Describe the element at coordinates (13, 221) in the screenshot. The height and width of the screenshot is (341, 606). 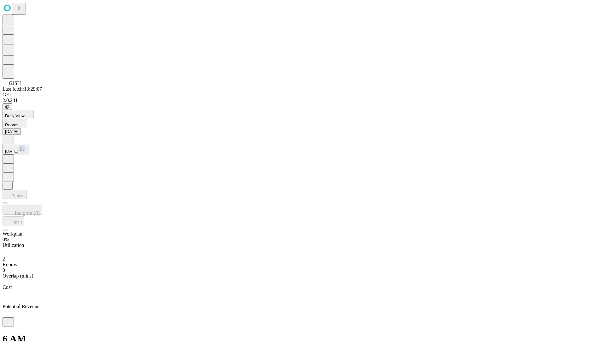
I see `button: Fetch` at that location.